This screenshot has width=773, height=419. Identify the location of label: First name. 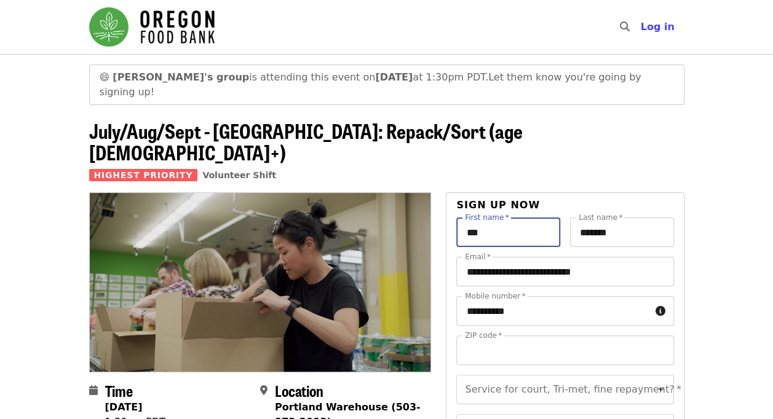
(487, 218).